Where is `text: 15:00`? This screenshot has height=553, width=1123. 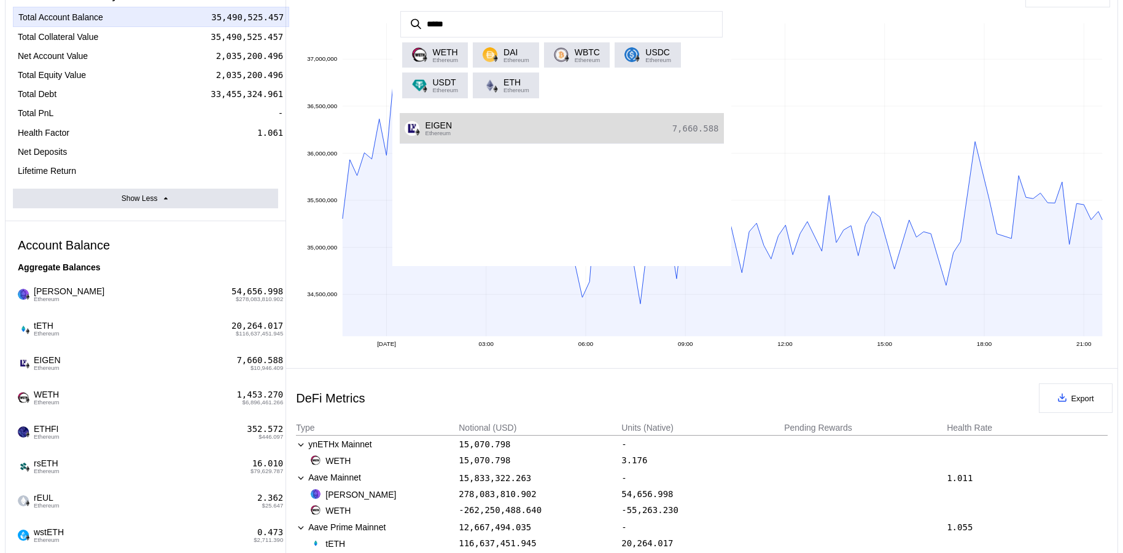 text: 15:00 is located at coordinates (885, 343).